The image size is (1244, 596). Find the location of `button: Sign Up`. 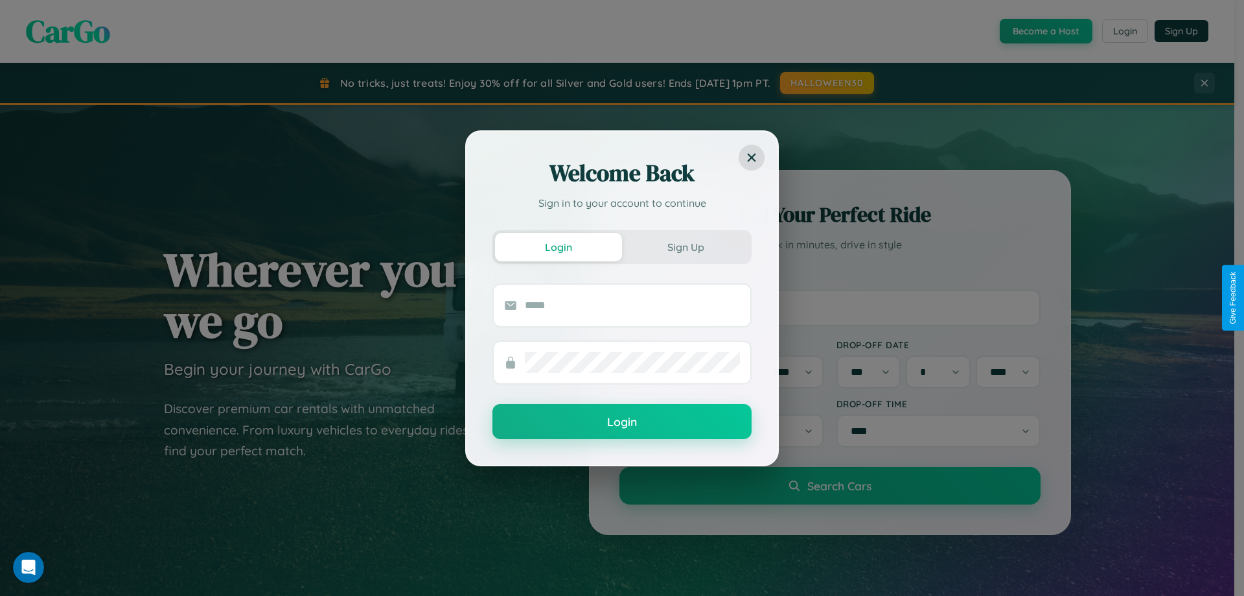

button: Sign Up is located at coordinates (686, 247).